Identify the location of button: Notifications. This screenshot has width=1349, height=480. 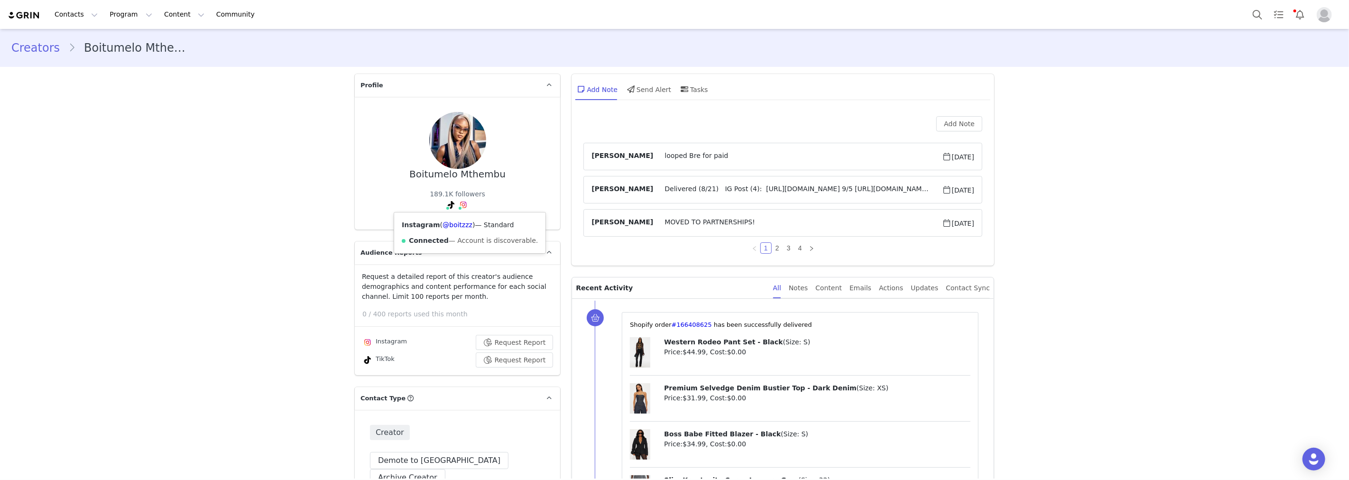
(1300, 14).